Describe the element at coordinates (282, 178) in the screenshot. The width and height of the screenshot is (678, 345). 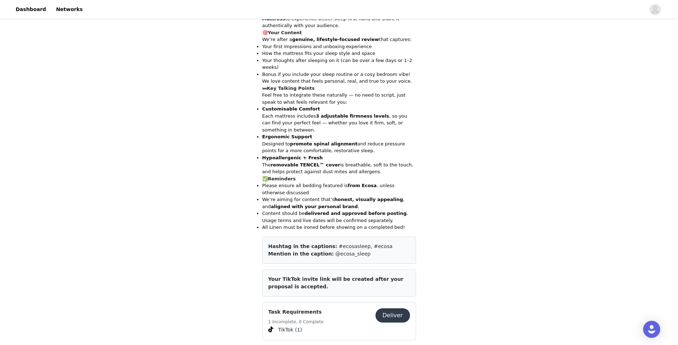
I see `strong: Reminders` at that location.